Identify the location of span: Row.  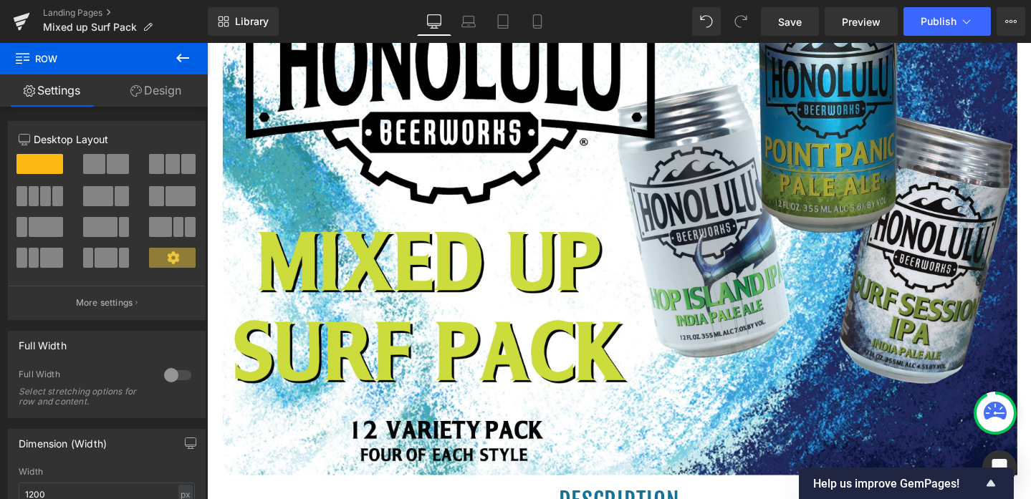
(86, 59).